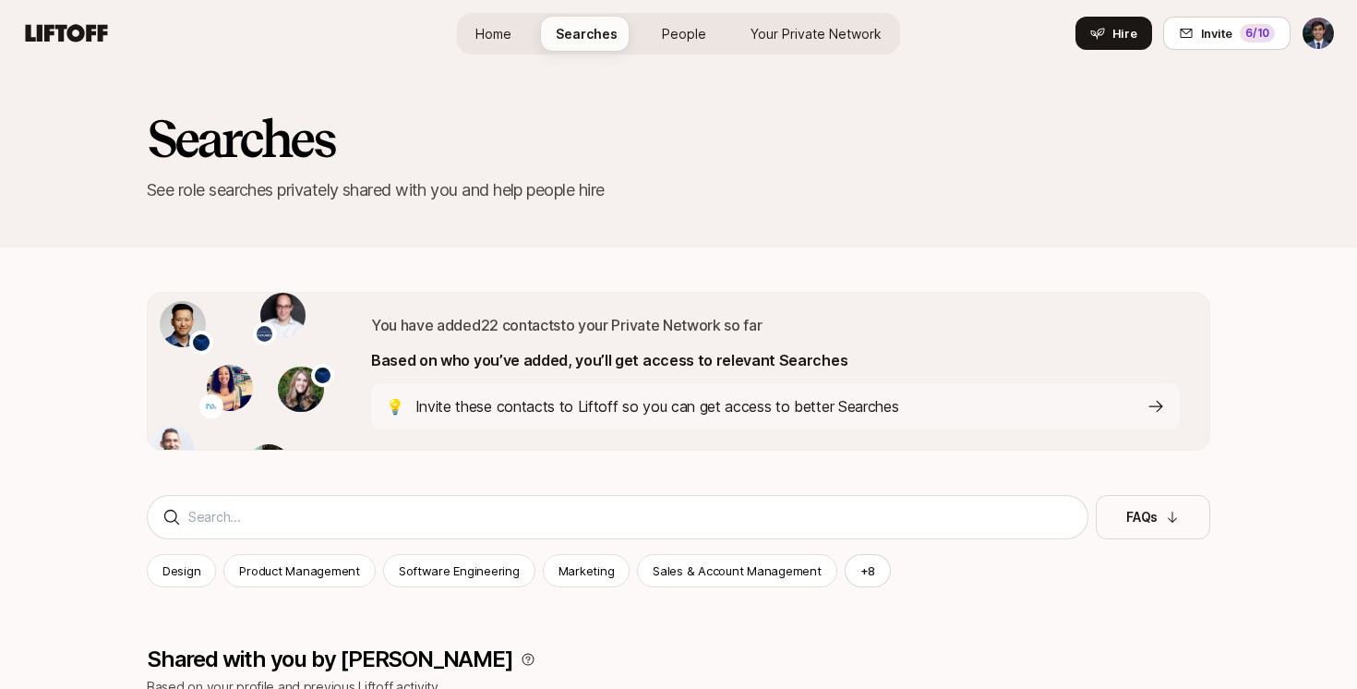 The height and width of the screenshot is (689, 1357). I want to click on p: Design, so click(181, 571).